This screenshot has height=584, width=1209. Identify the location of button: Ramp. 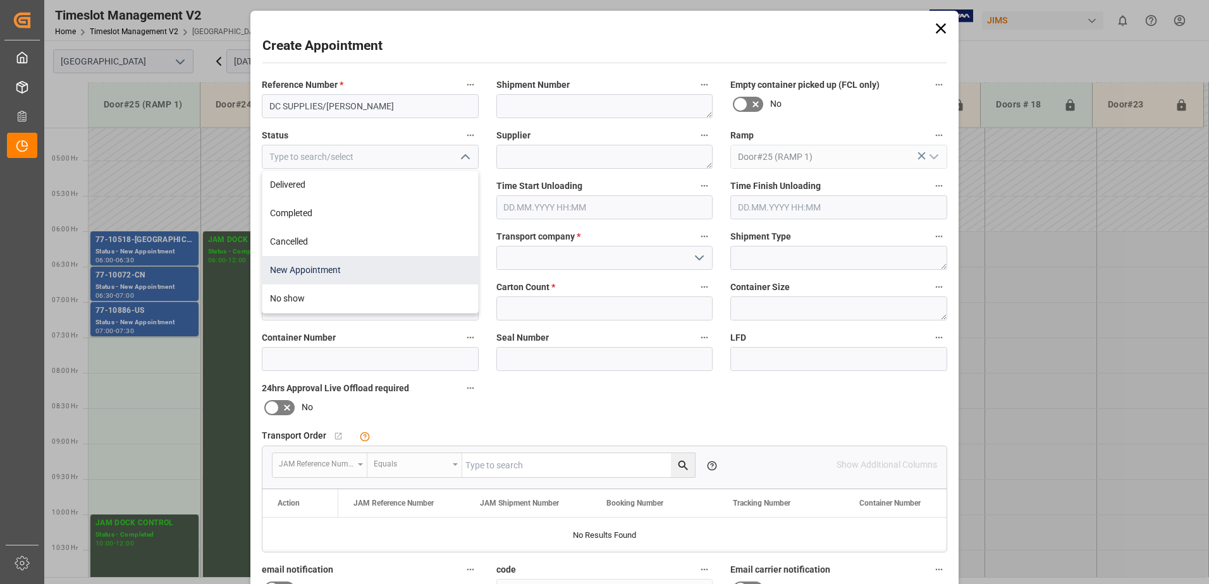
(939, 135).